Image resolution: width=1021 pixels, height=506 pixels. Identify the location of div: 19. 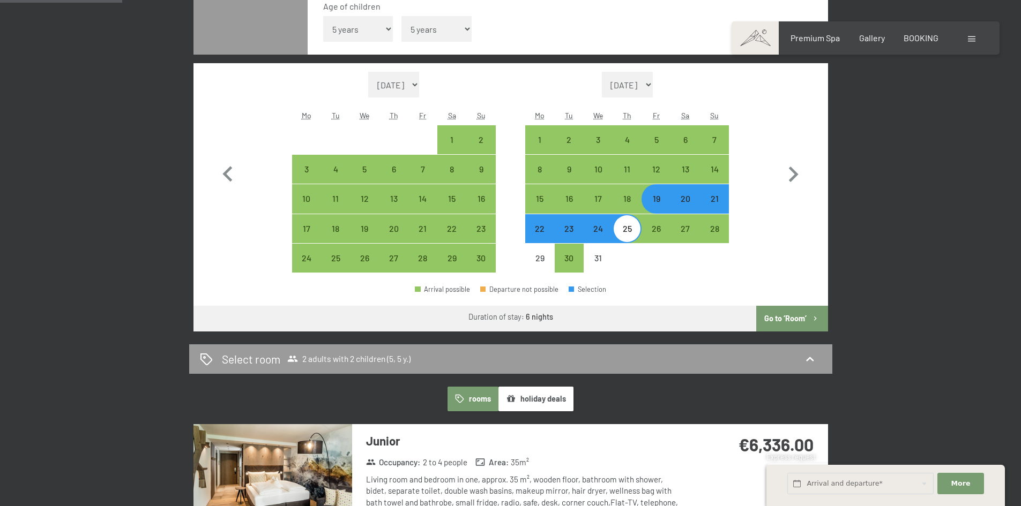
(364, 238).